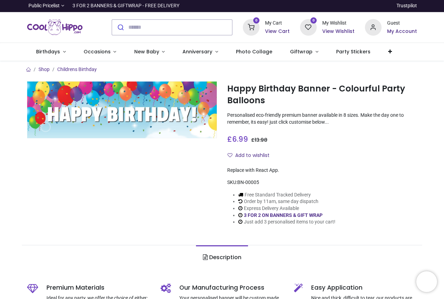 The height and width of the screenshot is (299, 444). Describe the element at coordinates (55, 27) in the screenshot. I see `img: Cool Hippo` at that location.